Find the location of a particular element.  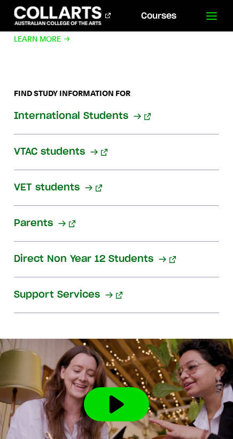

a: Parents is located at coordinates (116, 224).